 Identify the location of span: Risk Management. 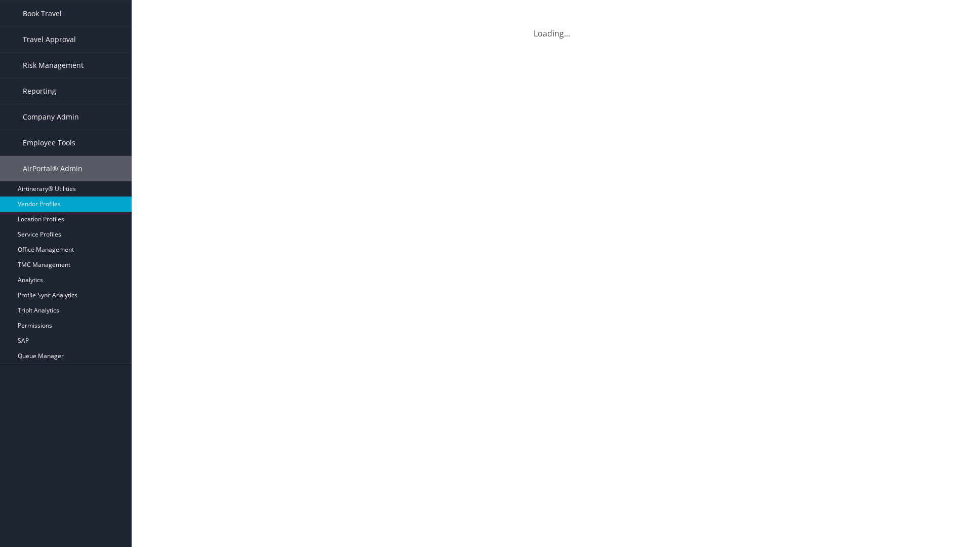
(53, 65).